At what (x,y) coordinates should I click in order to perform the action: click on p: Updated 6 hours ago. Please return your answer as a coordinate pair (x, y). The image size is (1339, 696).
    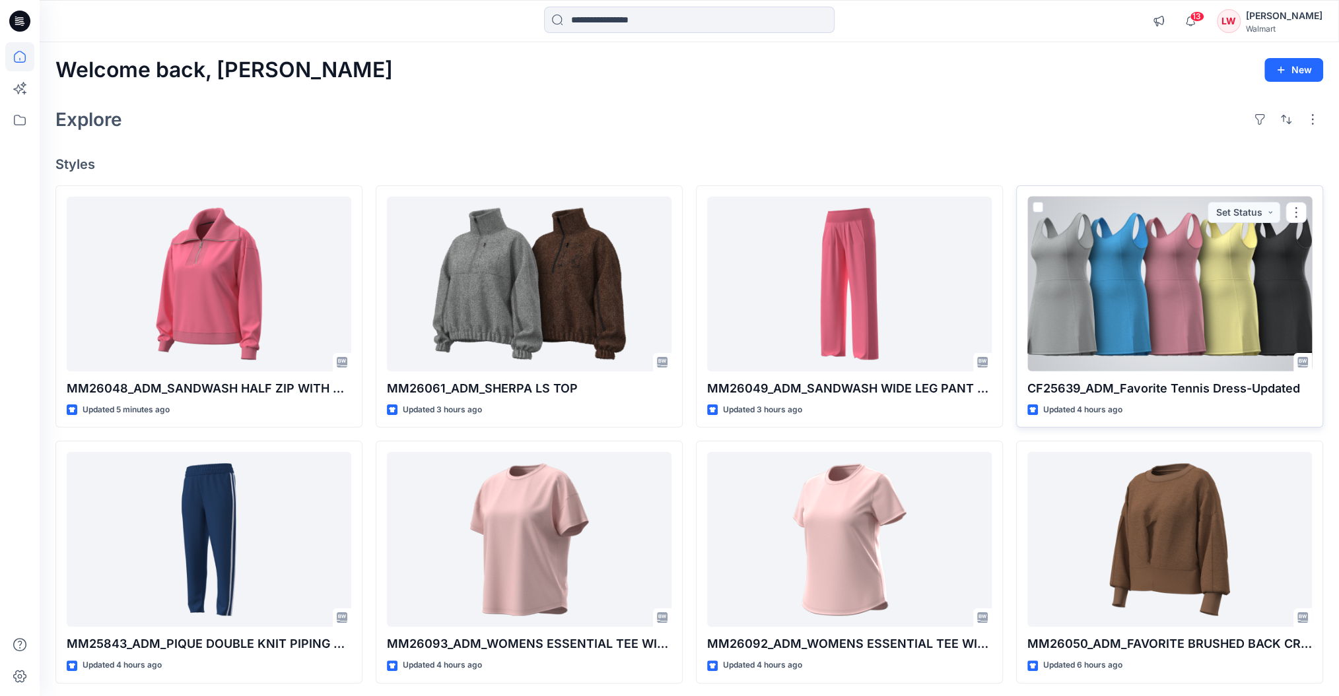
    Looking at the image, I should click on (1083, 665).